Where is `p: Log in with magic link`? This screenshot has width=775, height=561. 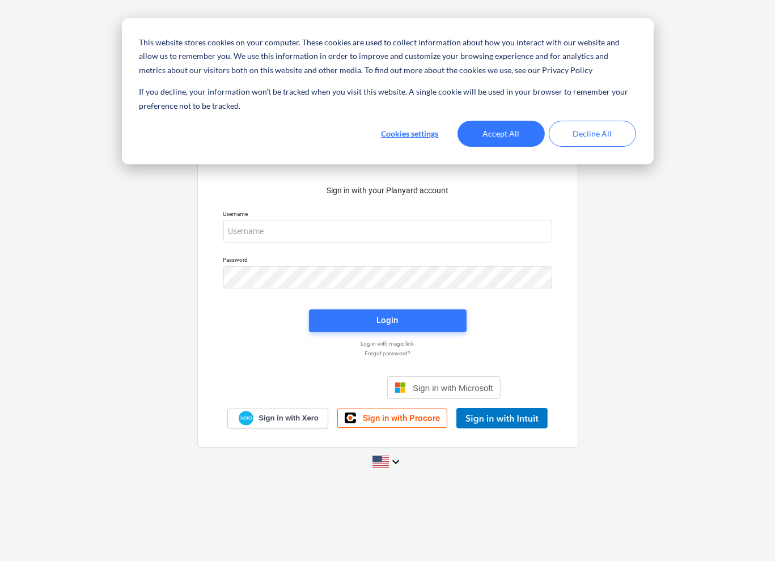 p: Log in with magic link is located at coordinates (388, 344).